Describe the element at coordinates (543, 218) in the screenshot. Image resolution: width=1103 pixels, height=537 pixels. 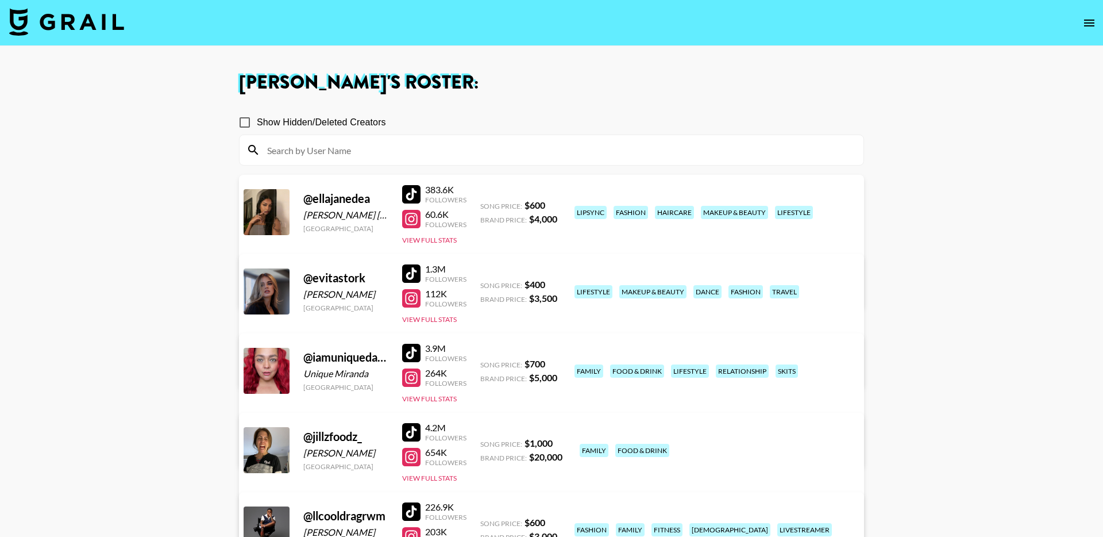
I see `strong: $ 4,000` at that location.